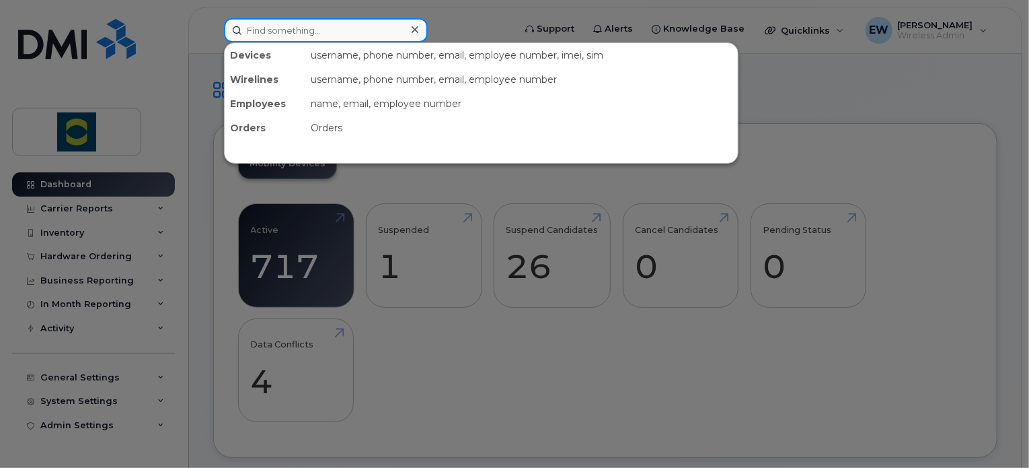 The width and height of the screenshot is (1029, 468). Describe the element at coordinates (521, 104) in the screenshot. I see `div: name, email, employee number` at that location.